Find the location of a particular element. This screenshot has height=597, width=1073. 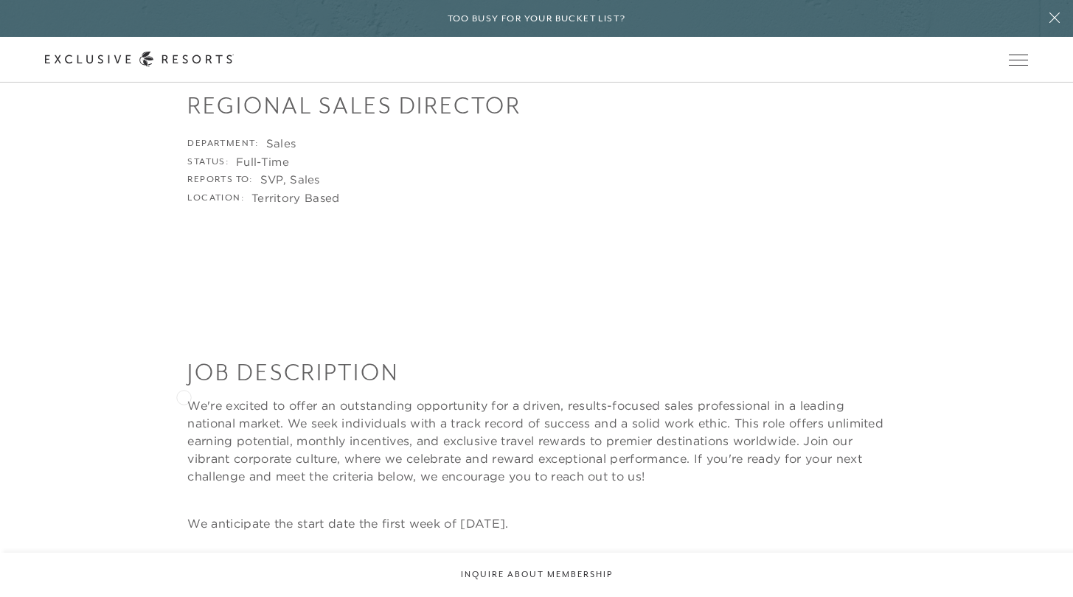

div: Full-Time is located at coordinates (263, 162).